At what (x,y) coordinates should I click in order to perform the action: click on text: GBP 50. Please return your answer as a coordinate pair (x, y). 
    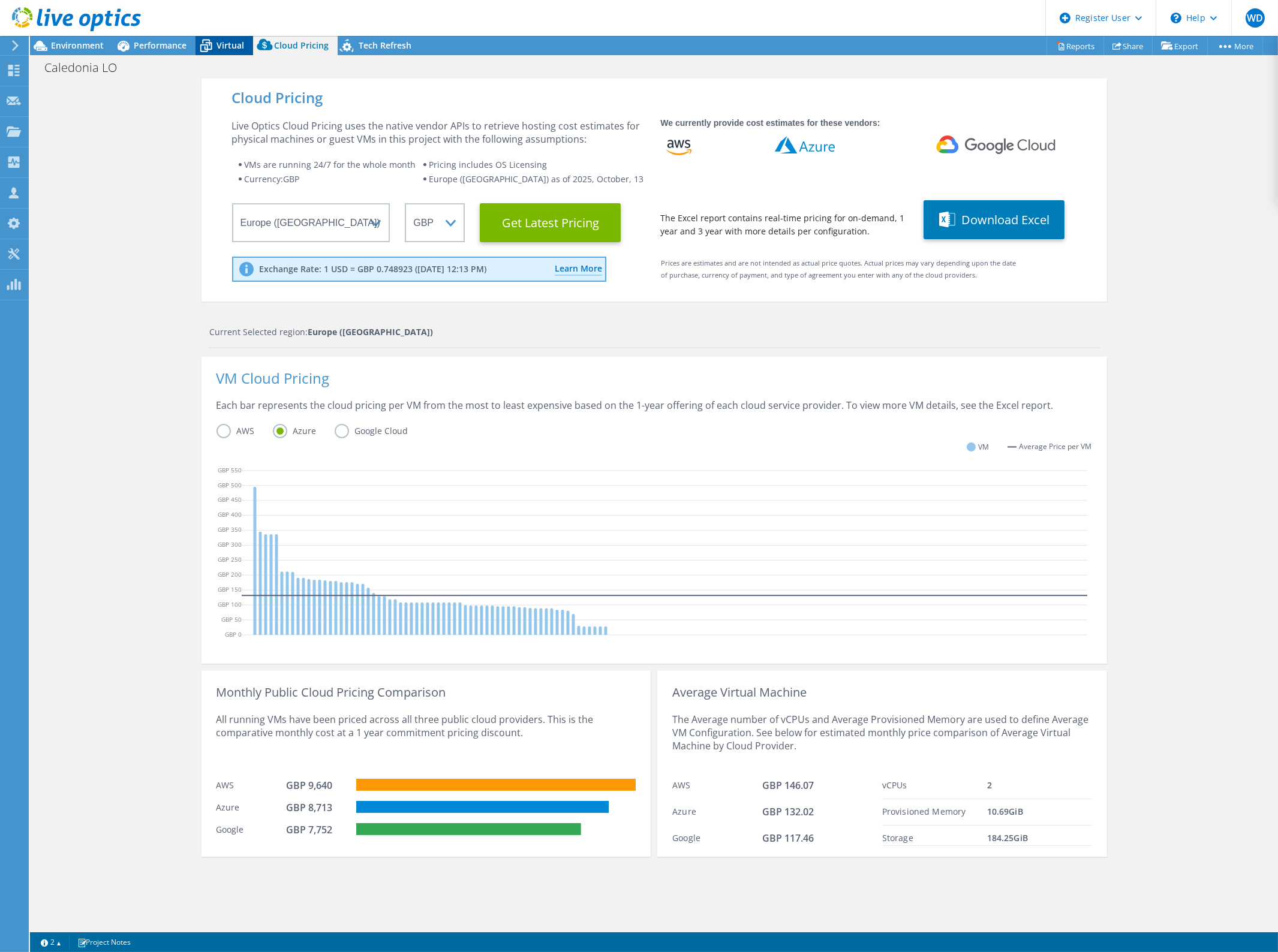
    Looking at the image, I should click on (231, 619).